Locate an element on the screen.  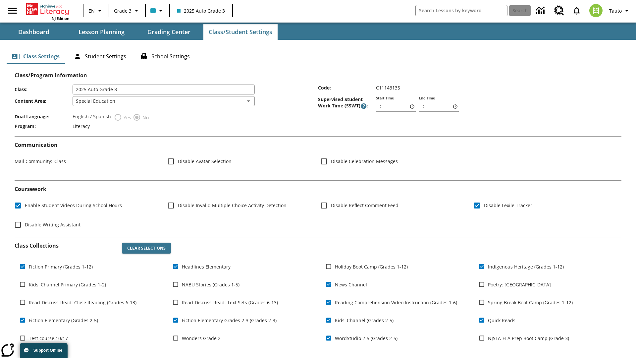
button: Grading Center is located at coordinates (169, 32).